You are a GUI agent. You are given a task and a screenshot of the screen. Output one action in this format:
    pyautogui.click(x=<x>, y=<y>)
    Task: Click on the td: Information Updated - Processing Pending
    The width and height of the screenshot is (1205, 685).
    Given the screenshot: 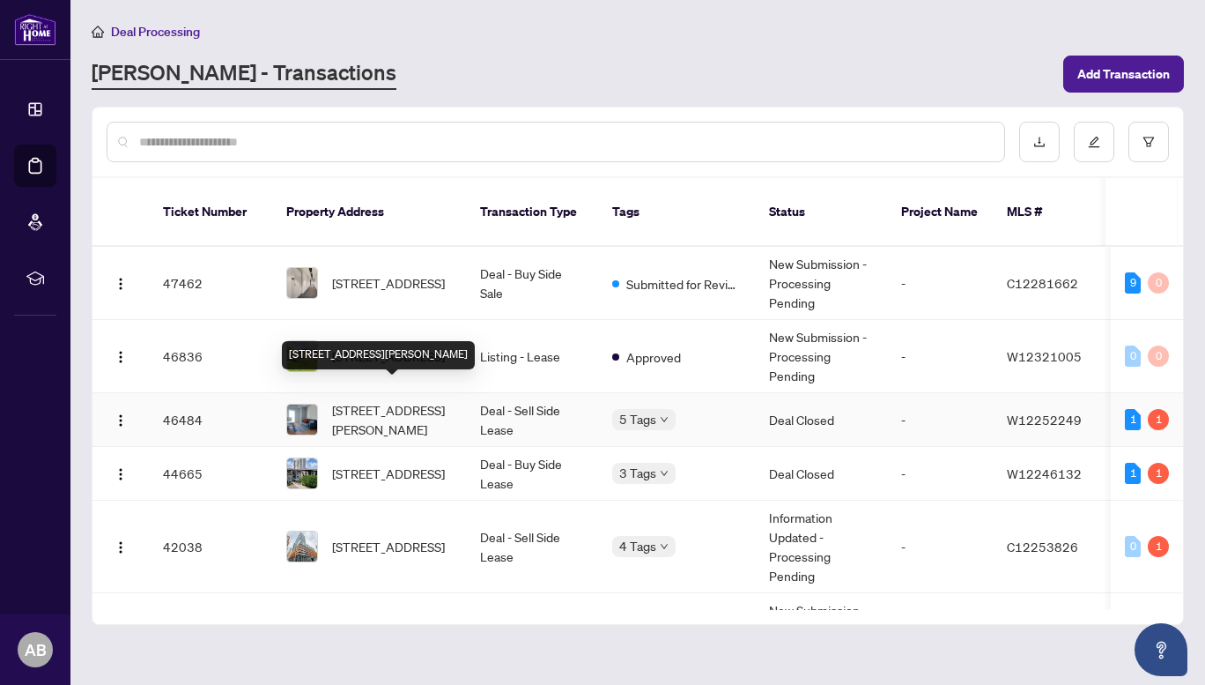 What is the action you would take?
    pyautogui.click(x=821, y=546)
    